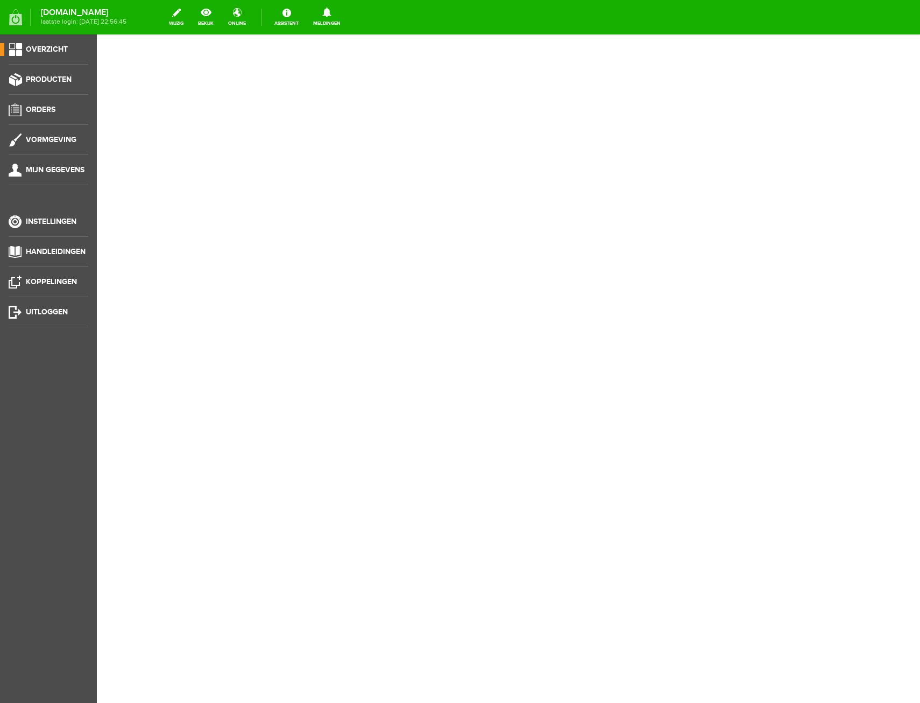 The image size is (920, 703). I want to click on a: bekijk, so click(206, 17).